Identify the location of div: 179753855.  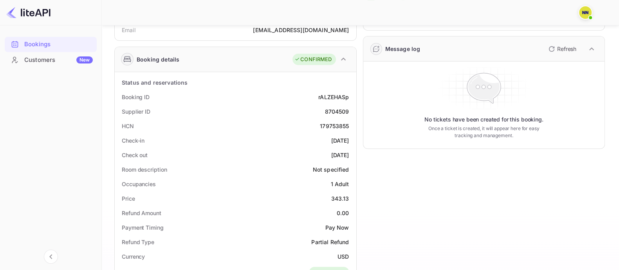
(334, 126).